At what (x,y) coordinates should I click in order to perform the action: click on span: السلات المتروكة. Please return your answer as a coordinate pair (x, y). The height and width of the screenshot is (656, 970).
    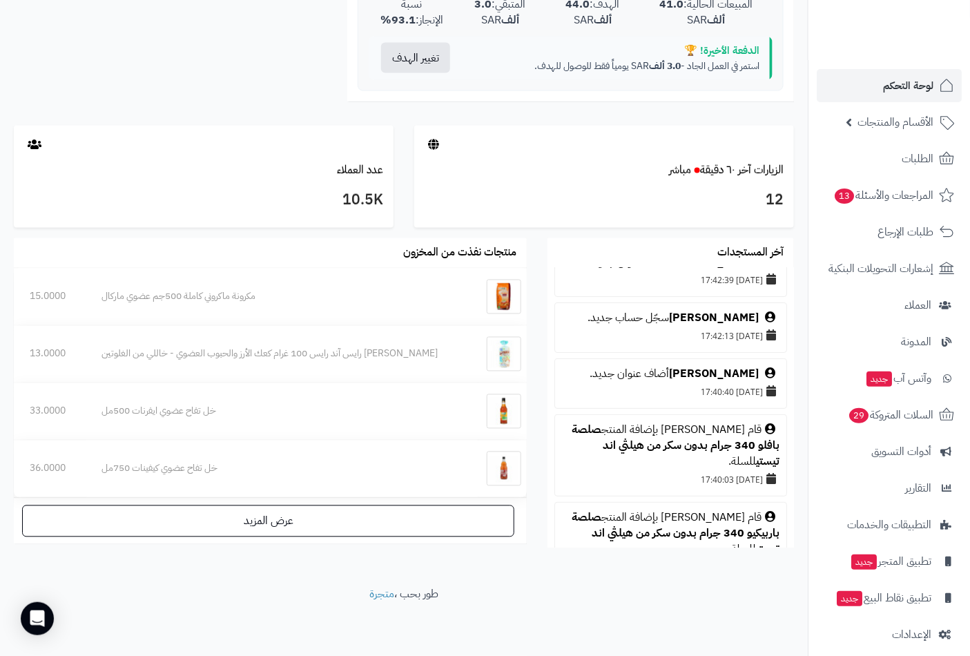
    Looking at the image, I should click on (891, 415).